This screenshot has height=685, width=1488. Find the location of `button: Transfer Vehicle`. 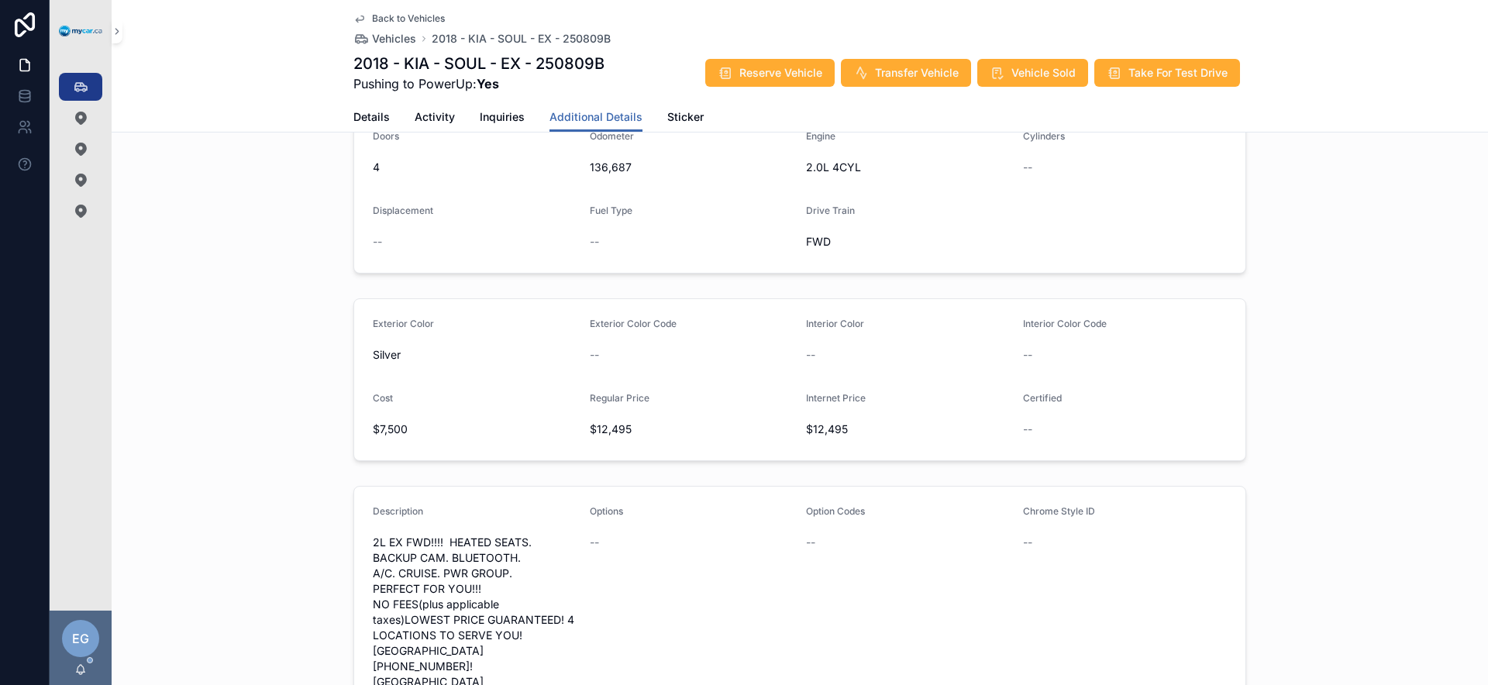

button: Transfer Vehicle is located at coordinates (906, 73).